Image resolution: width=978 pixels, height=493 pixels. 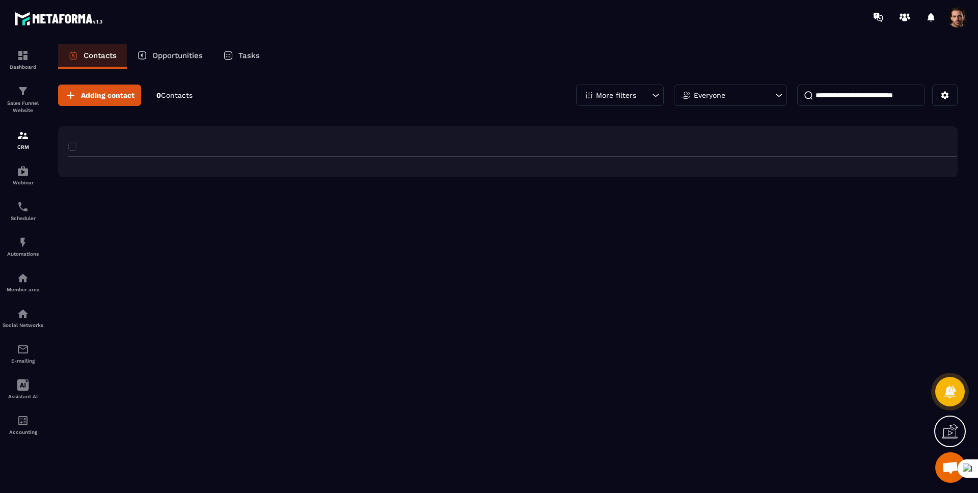 I want to click on img: scheduler, so click(x=23, y=207).